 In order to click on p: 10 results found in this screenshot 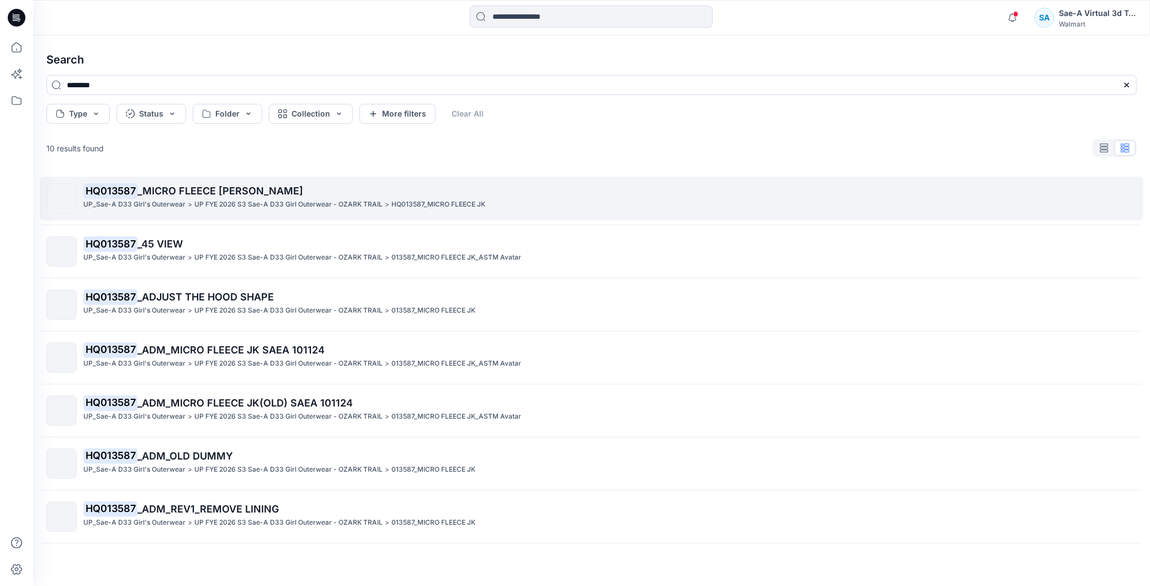, I will do `click(75, 148)`.